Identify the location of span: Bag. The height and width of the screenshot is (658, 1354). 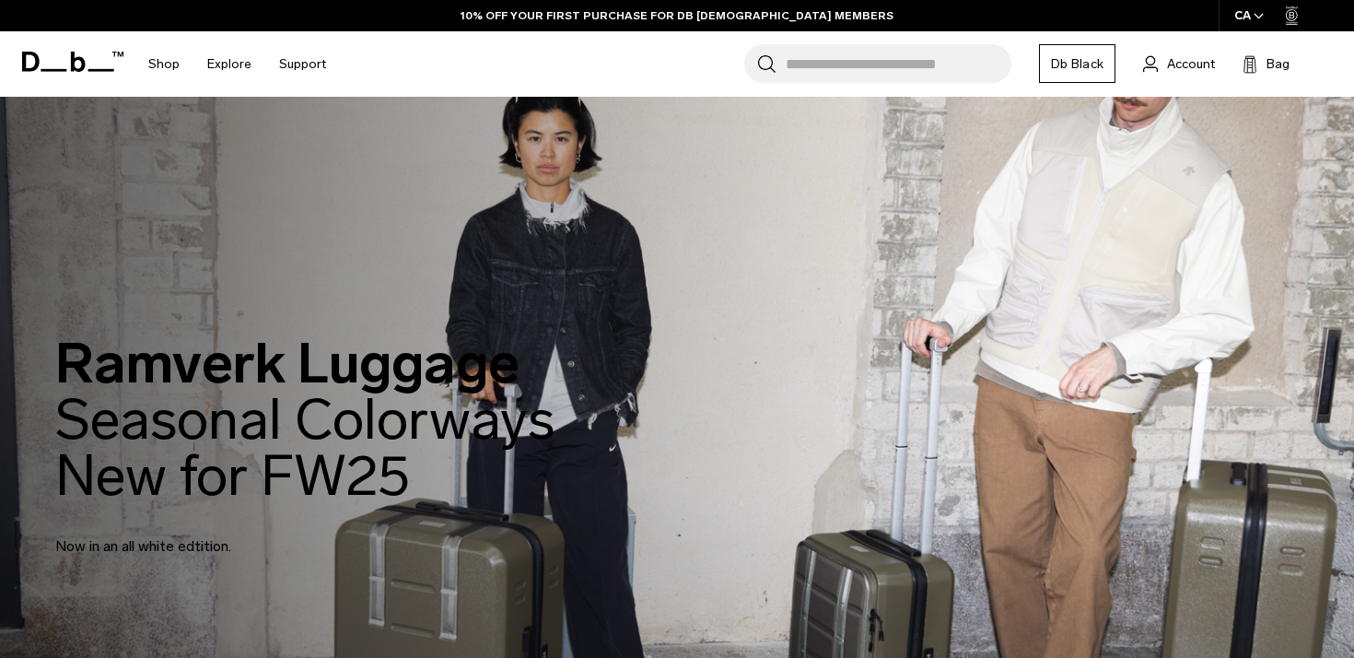
(1278, 64).